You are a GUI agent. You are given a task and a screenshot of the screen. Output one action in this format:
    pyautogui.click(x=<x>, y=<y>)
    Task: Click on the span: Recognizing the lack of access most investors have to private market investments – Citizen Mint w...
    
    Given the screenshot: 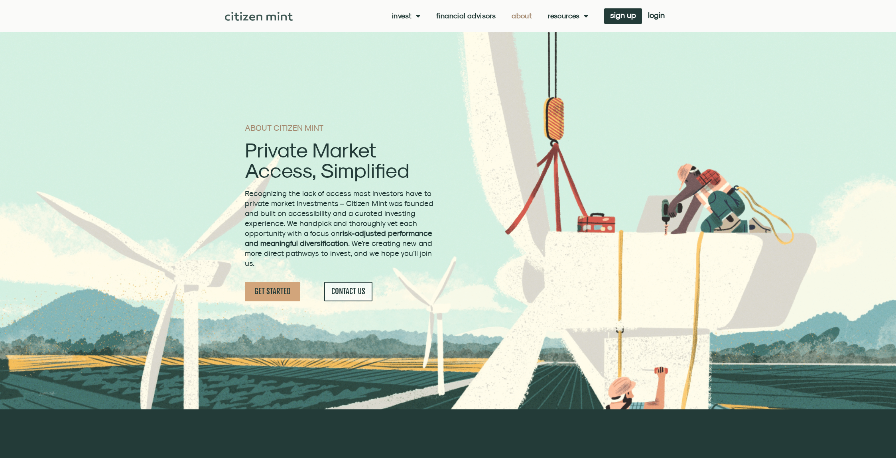 What is the action you would take?
    pyautogui.click(x=339, y=228)
    